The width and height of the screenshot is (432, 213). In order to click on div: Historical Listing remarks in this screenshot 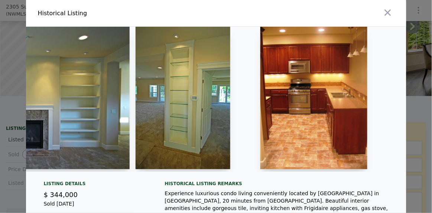, I will do `click(280, 184)`.